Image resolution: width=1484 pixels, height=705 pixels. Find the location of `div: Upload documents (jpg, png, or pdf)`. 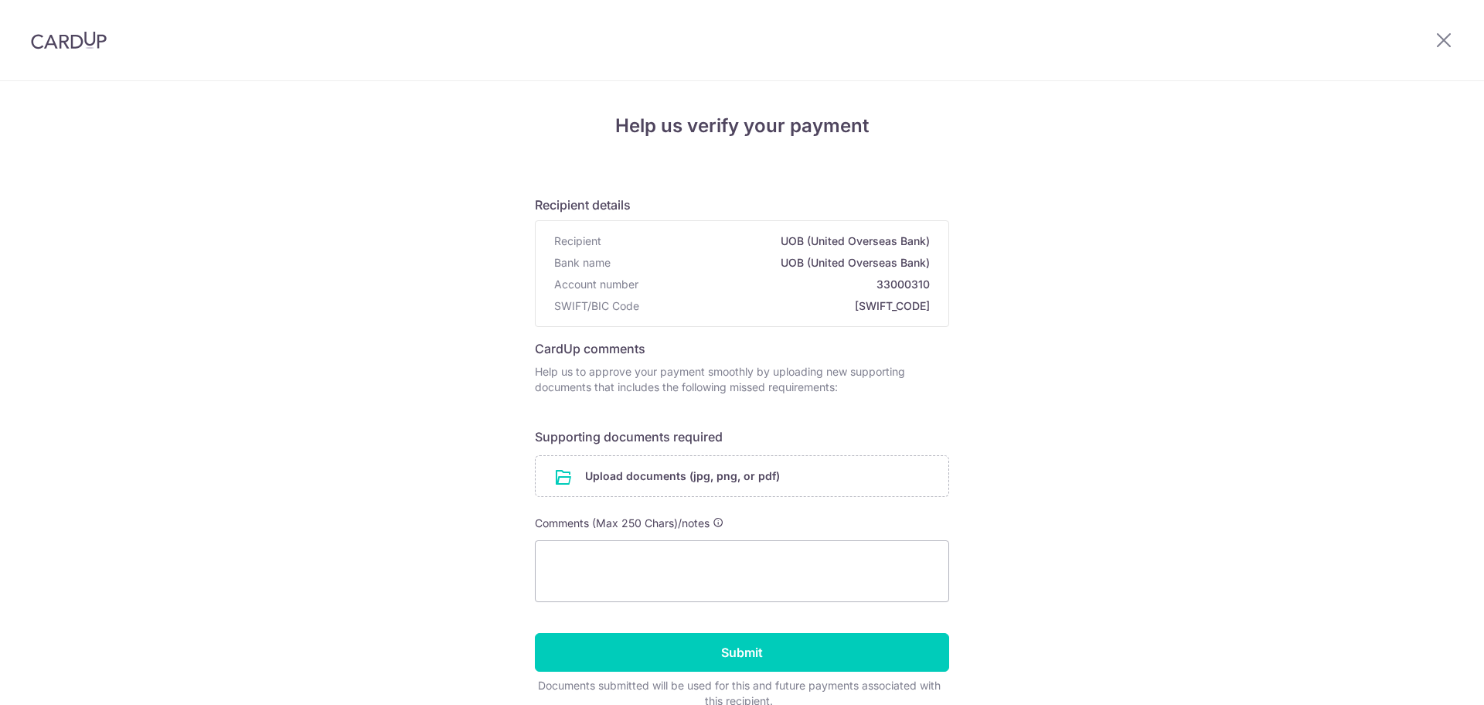

div: Upload documents (jpg, png, or pdf) is located at coordinates (742, 476).